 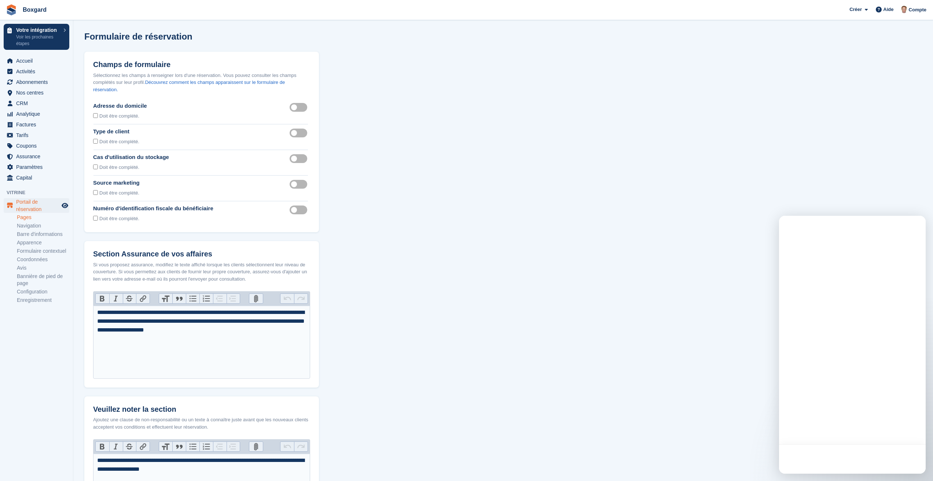 I want to click on a: Barre d'informations, so click(x=43, y=234).